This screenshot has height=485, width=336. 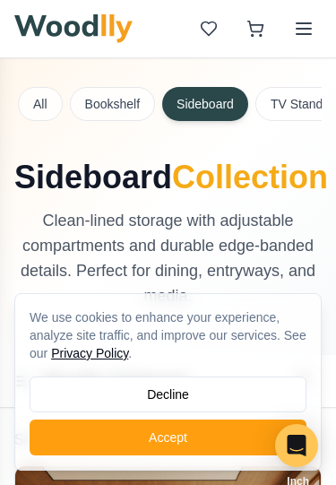 I want to click on button: Decline, so click(x=167, y=394).